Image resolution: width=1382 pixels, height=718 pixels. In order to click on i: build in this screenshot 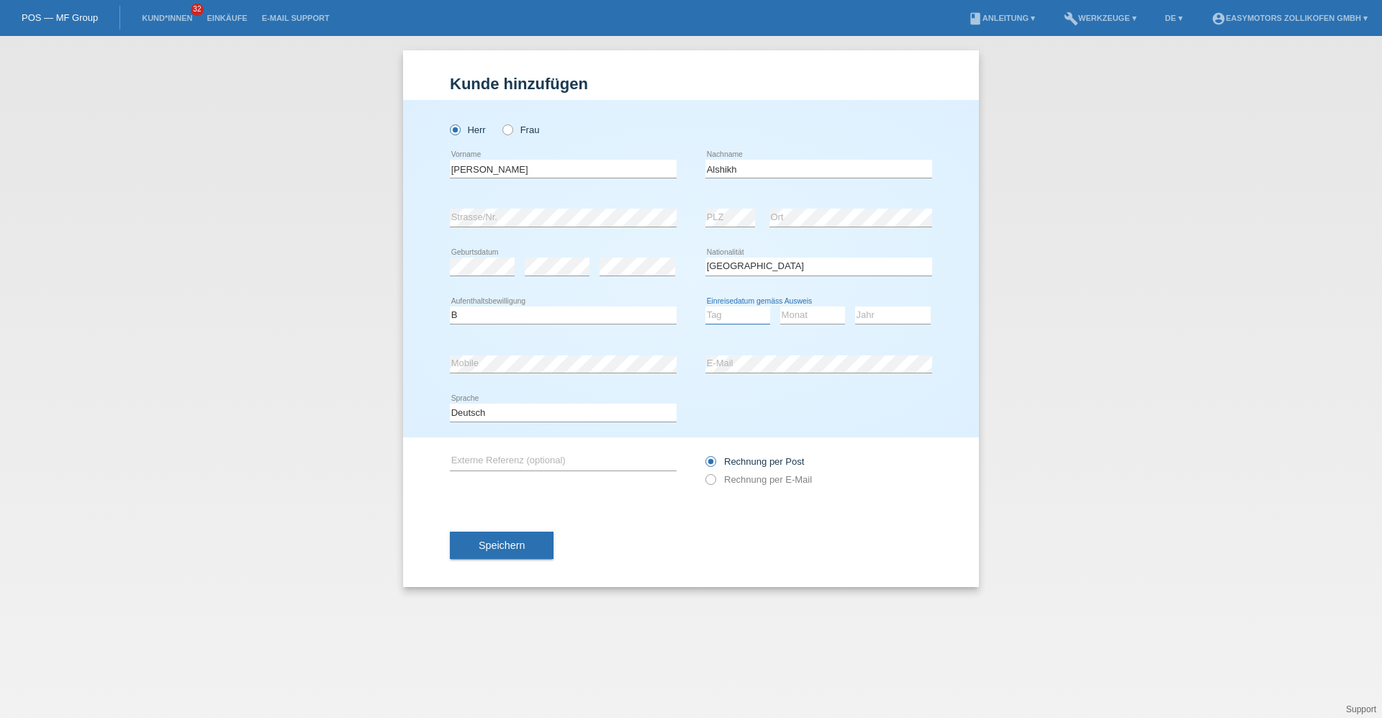, I will do `click(1071, 19)`.